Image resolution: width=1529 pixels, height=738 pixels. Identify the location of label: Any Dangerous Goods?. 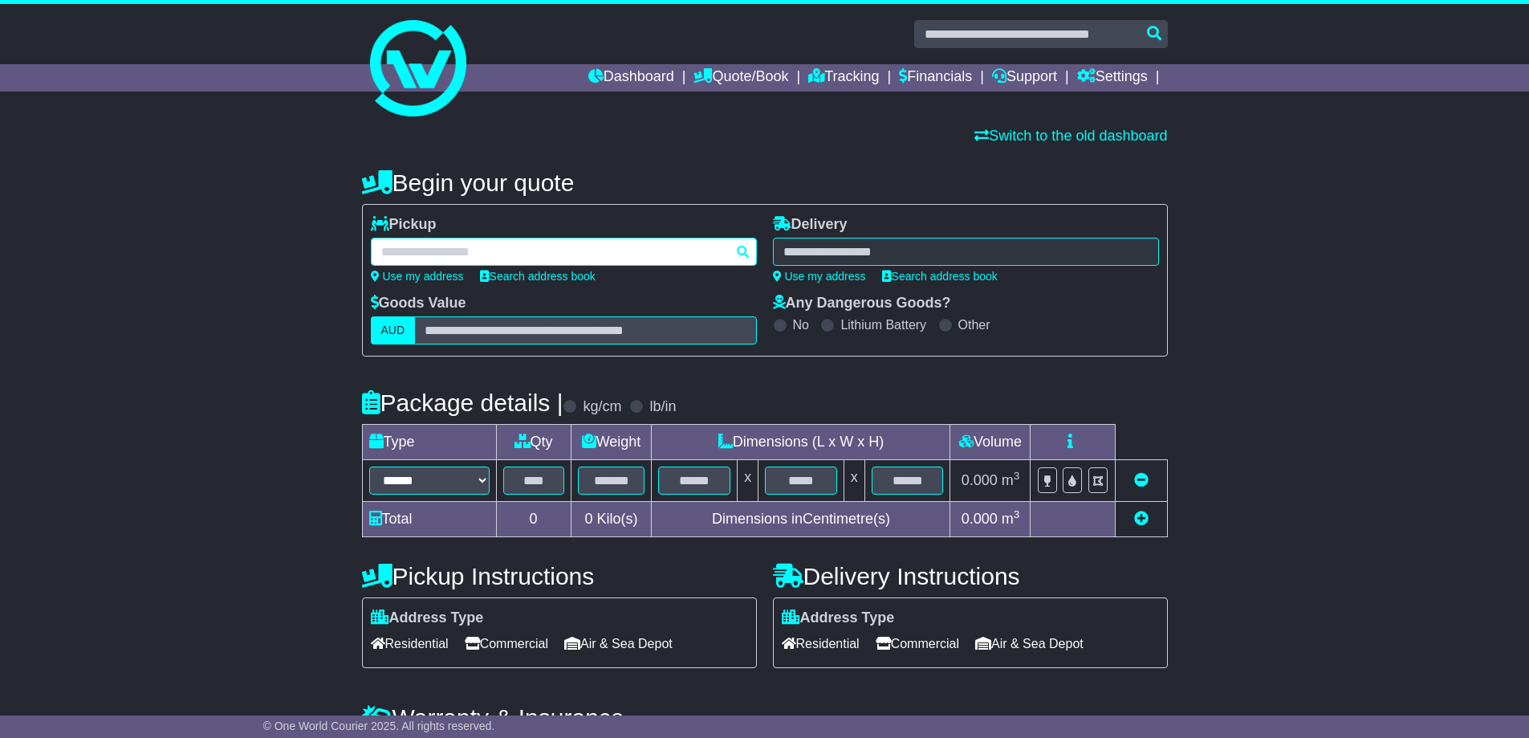
(862, 303).